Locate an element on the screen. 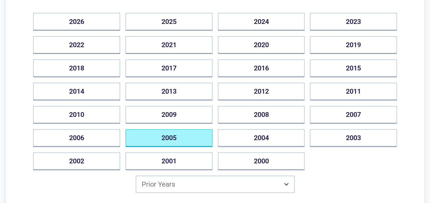 The image size is (430, 203). button: 2002 is located at coordinates (77, 161).